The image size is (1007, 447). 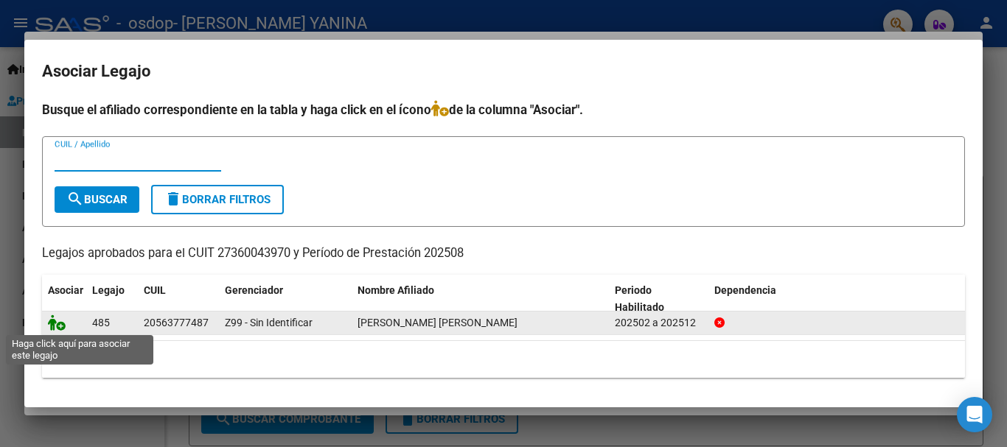 I want to click on p: Legajos aprobados para el CUIT 27360043970 y Período de Prestación 202508, so click(x=503, y=254).